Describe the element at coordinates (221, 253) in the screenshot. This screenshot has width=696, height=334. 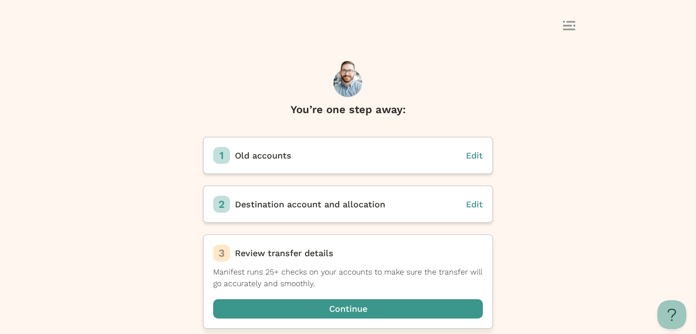
I see `p: 3` at that location.